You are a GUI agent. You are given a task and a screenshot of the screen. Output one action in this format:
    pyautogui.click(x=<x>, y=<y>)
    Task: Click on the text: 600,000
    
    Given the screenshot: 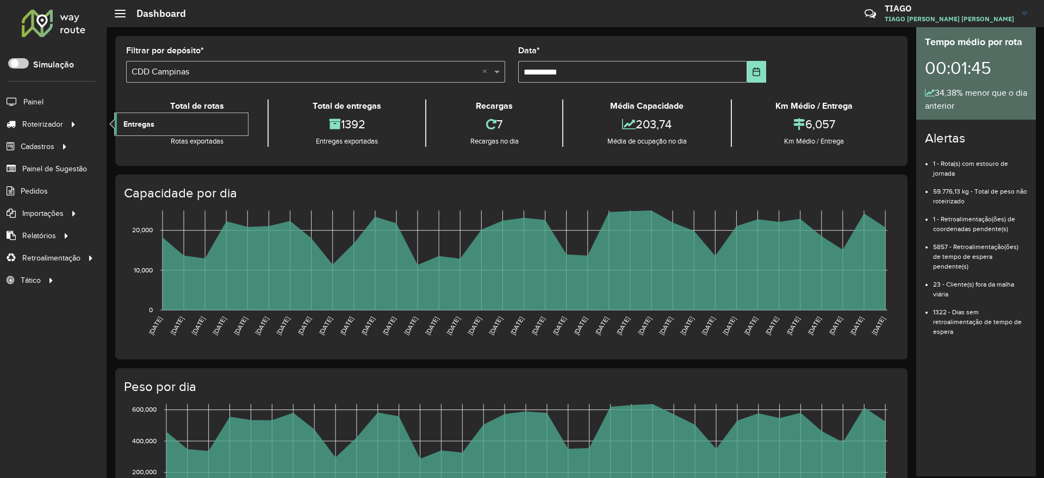 What is the action you would take?
    pyautogui.click(x=144, y=409)
    